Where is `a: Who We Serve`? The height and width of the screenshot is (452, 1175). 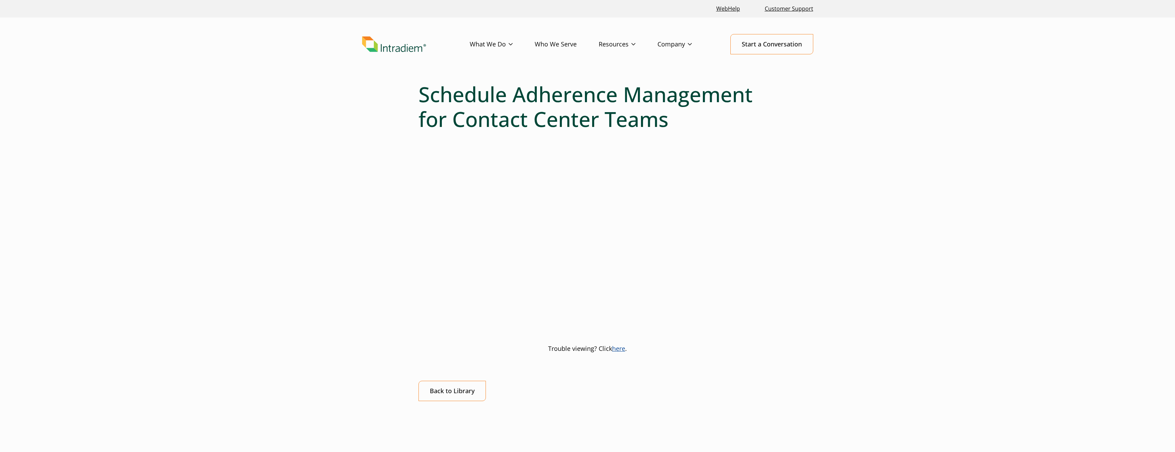
a: Who We Serve is located at coordinates (567, 44).